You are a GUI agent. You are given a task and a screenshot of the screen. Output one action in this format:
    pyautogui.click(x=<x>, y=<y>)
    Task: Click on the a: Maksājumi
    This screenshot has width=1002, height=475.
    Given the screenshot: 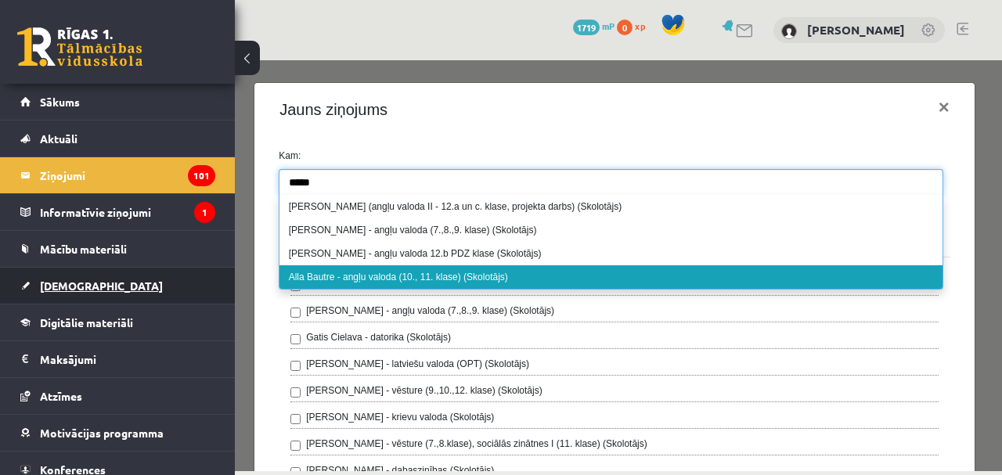 What is the action you would take?
    pyautogui.click(x=117, y=359)
    